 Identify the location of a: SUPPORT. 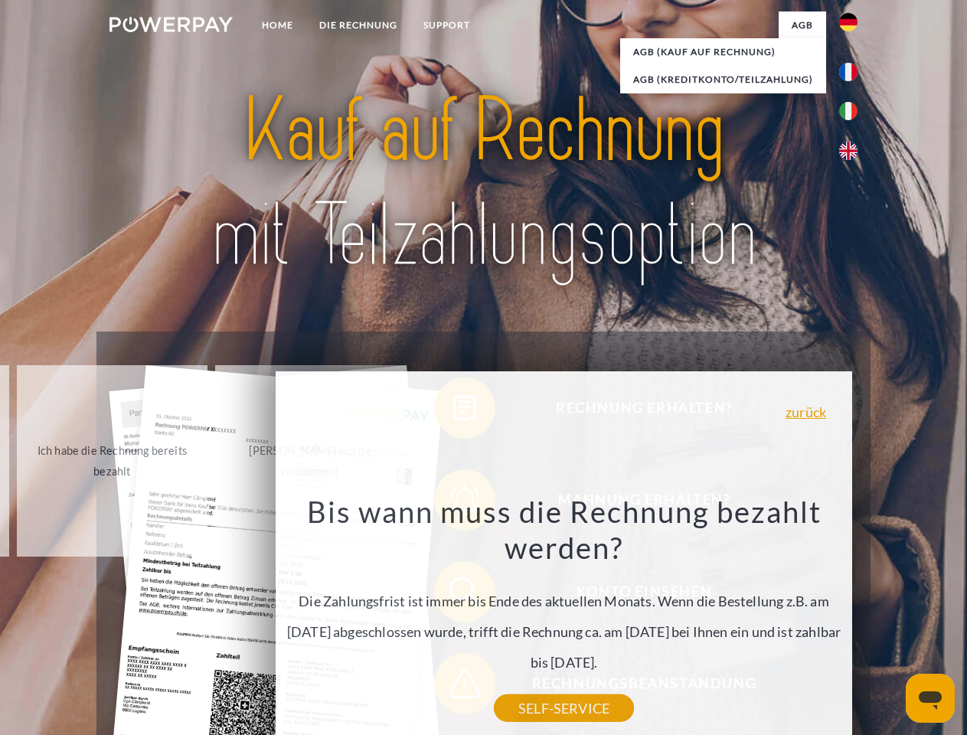
(446, 25).